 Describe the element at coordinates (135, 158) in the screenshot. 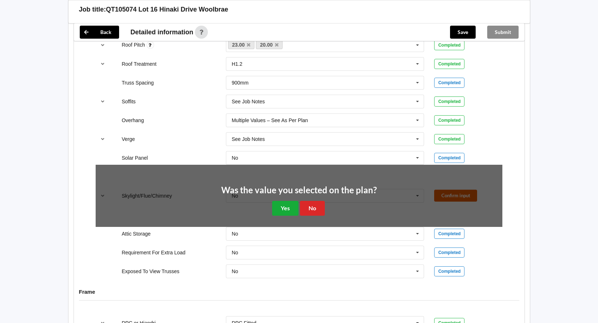

I see `label: Solar Panel` at that location.